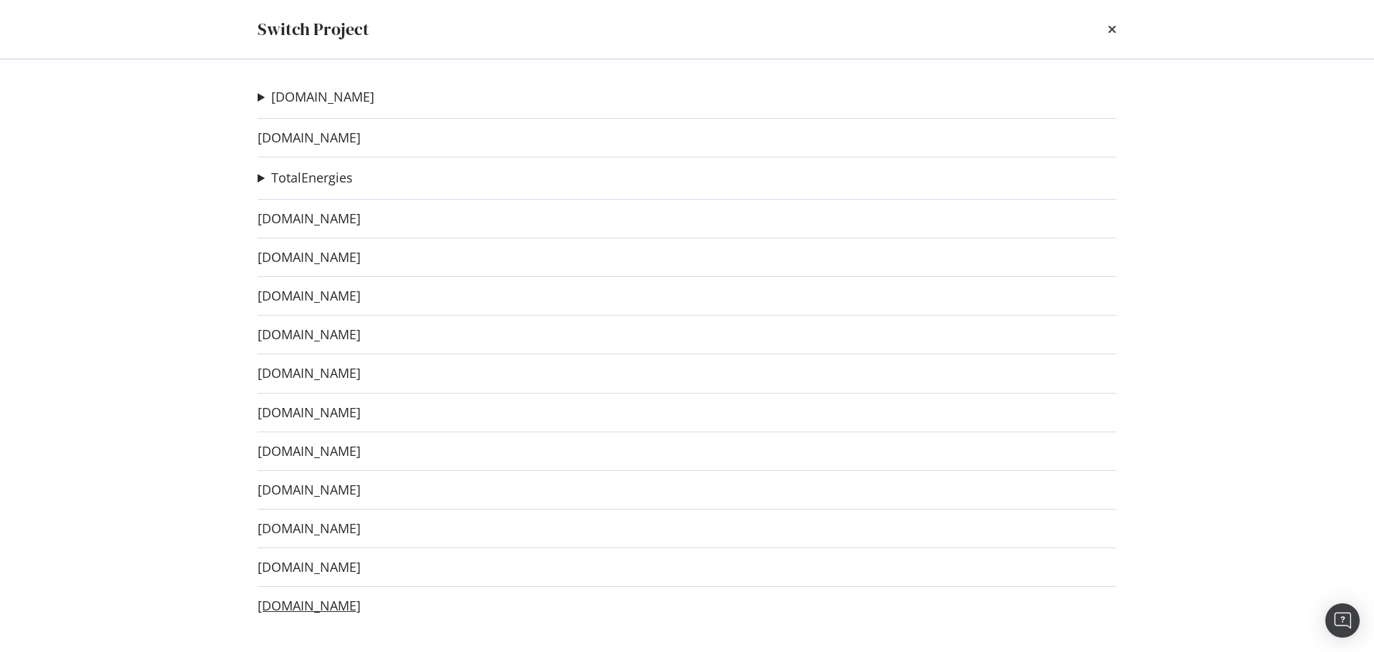  I want to click on summary: TotalEnergies, so click(305, 178).